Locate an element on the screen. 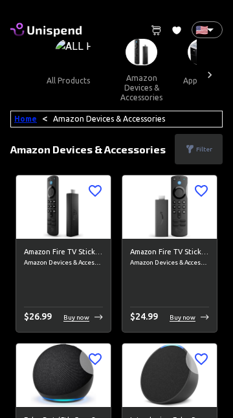 Image resolution: width=233 pixels, height=418 pixels. span: $ 24.99 is located at coordinates (144, 317).